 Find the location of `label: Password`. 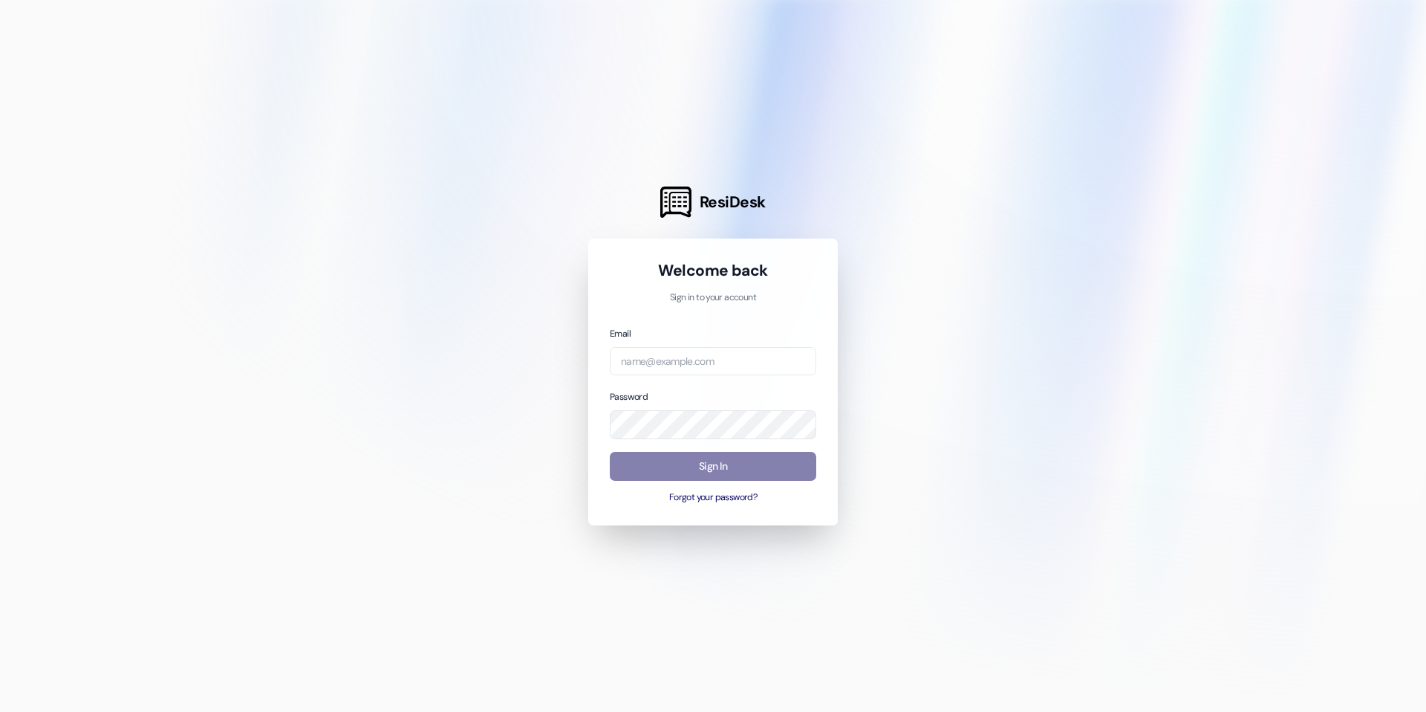

label: Password is located at coordinates (628, 397).